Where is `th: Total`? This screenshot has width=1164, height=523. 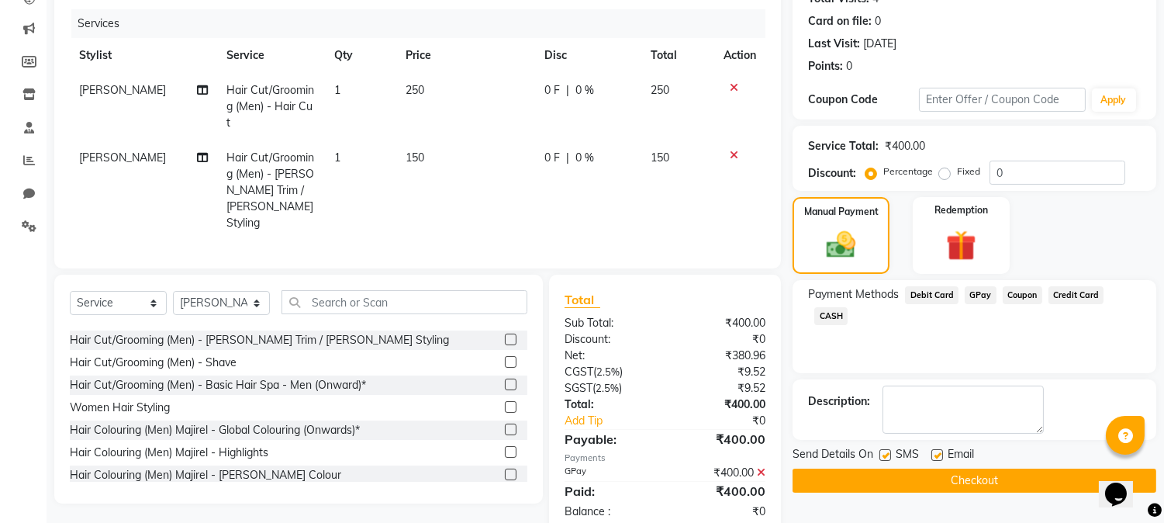 th: Total is located at coordinates (678, 55).